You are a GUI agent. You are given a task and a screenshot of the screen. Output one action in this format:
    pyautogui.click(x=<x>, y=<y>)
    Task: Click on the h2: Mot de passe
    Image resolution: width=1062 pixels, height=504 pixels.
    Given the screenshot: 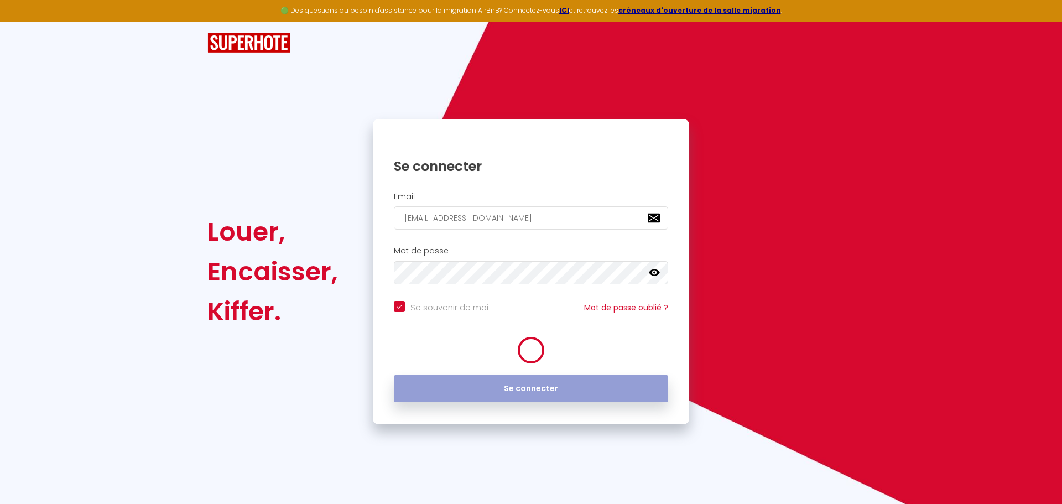 What is the action you would take?
    pyautogui.click(x=531, y=250)
    